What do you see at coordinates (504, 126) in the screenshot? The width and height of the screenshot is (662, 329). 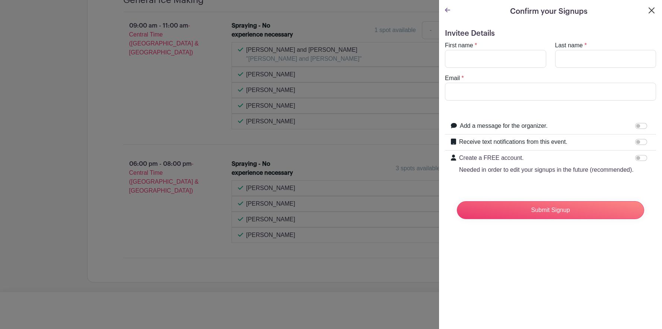 I see `label: Add a message for the organizer.` at bounding box center [504, 126].